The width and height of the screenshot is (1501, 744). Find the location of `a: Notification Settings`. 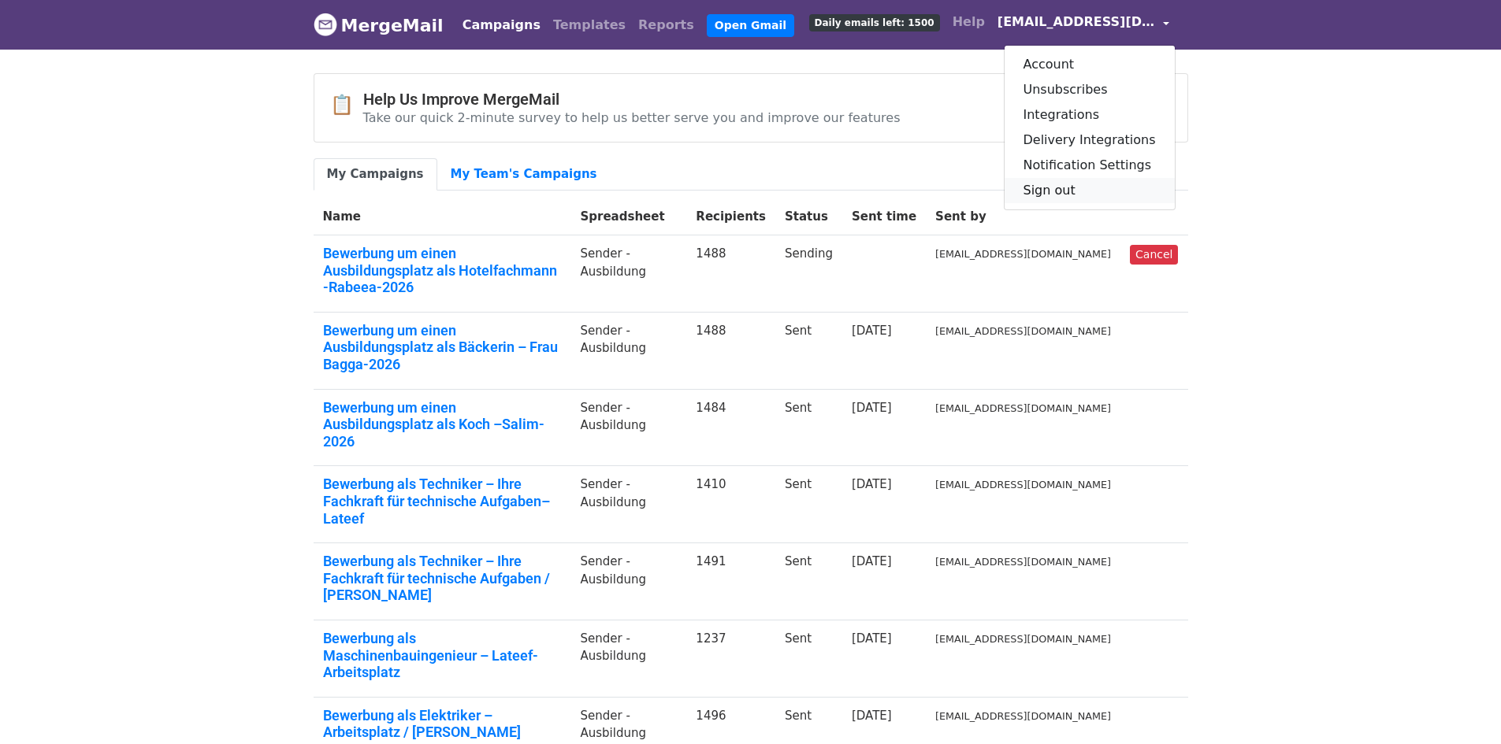

a: Notification Settings is located at coordinates (1089, 165).